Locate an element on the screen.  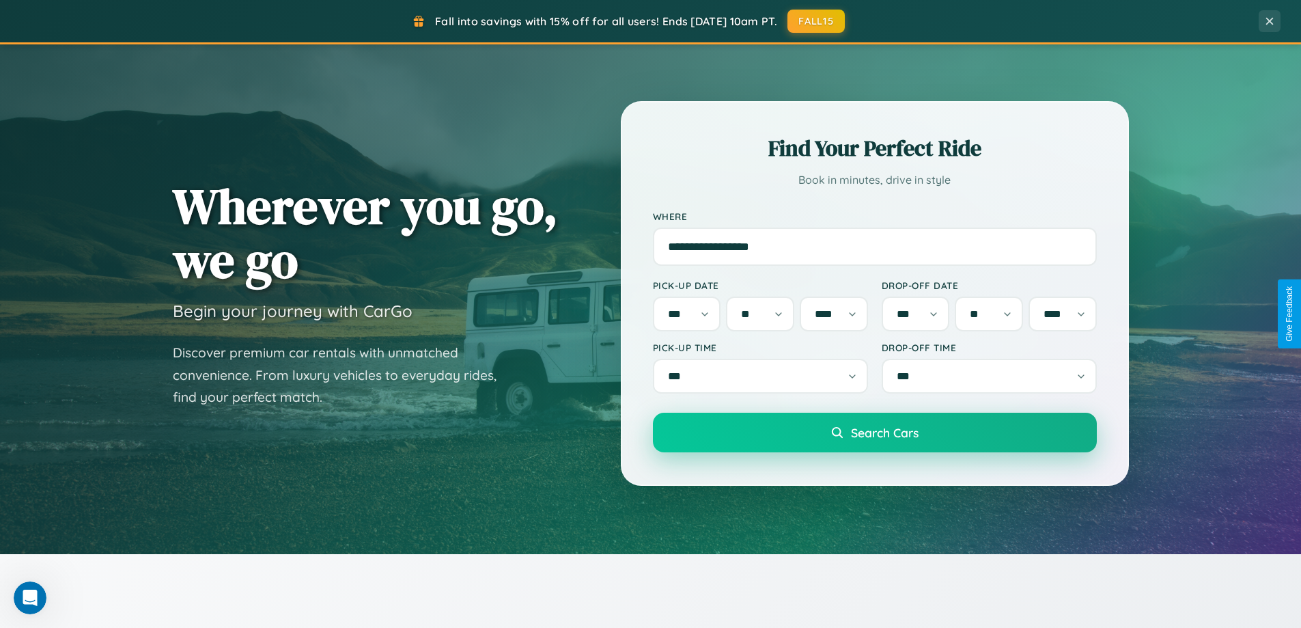
p: Book in minutes, drive in style is located at coordinates (875, 180).